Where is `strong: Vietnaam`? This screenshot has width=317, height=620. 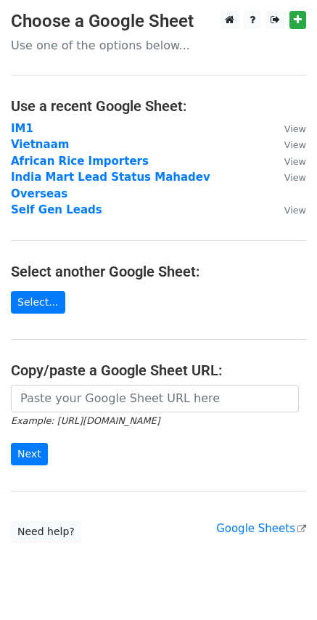 strong: Vietnaam is located at coordinates (40, 144).